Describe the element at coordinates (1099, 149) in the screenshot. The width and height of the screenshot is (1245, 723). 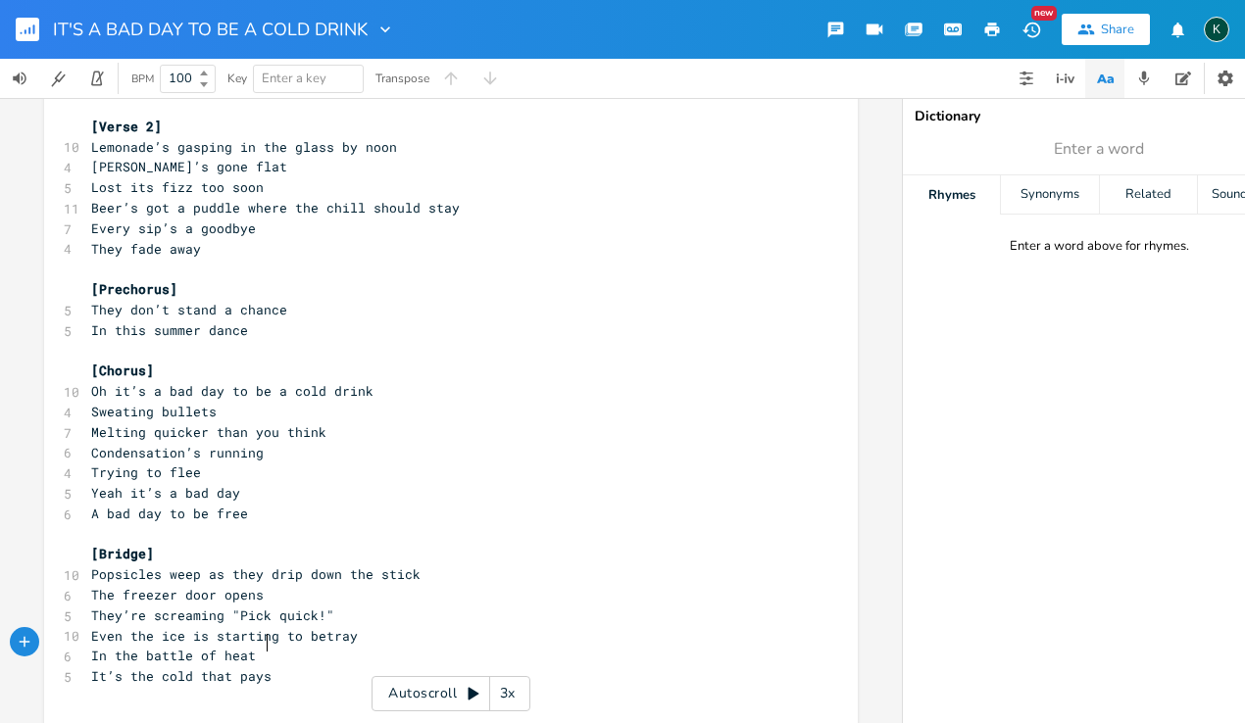
I see `span: Enter a word` at that location.